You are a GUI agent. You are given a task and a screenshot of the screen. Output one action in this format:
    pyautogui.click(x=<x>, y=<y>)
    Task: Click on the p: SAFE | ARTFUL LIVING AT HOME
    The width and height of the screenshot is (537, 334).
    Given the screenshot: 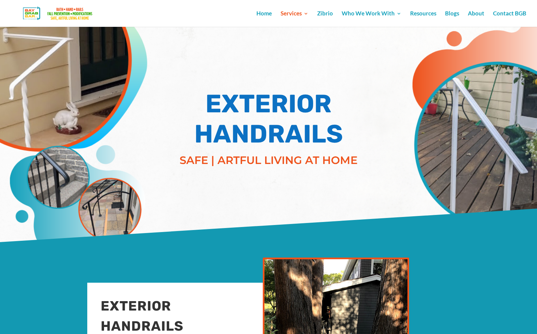 What is the action you would take?
    pyautogui.click(x=268, y=160)
    